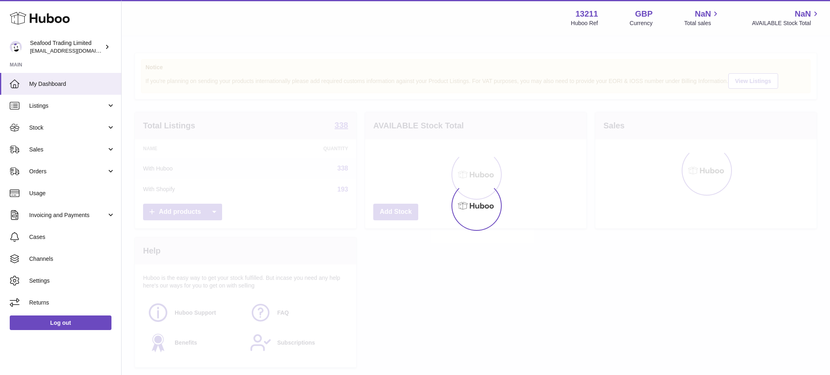  Describe the element at coordinates (72, 281) in the screenshot. I see `span: Settings` at that location.